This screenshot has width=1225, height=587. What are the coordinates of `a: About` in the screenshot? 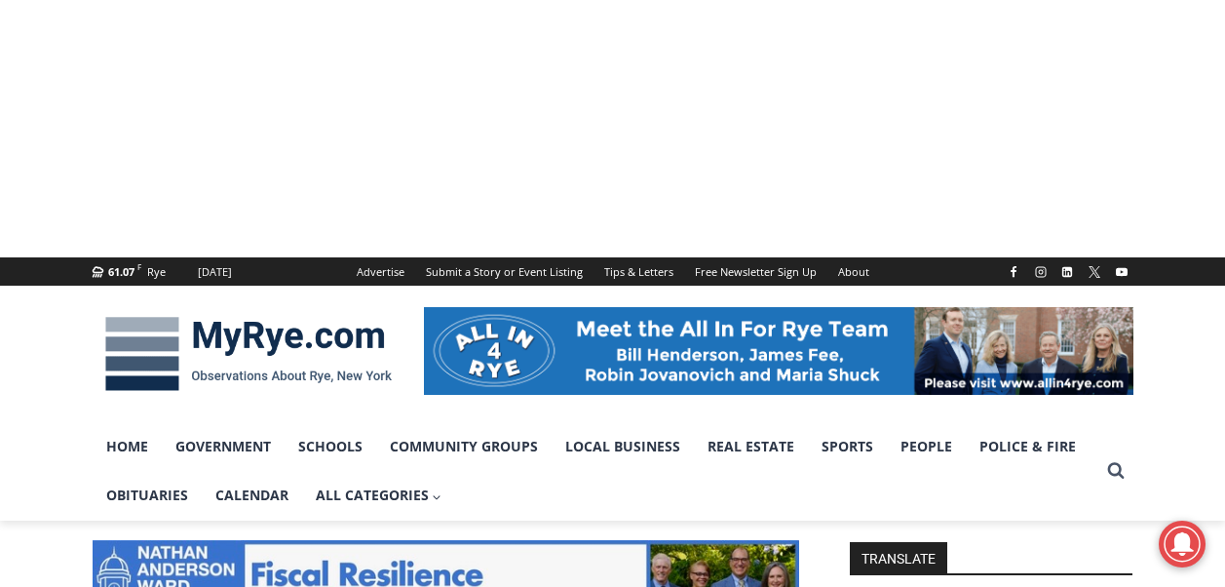 It's located at (854, 271).